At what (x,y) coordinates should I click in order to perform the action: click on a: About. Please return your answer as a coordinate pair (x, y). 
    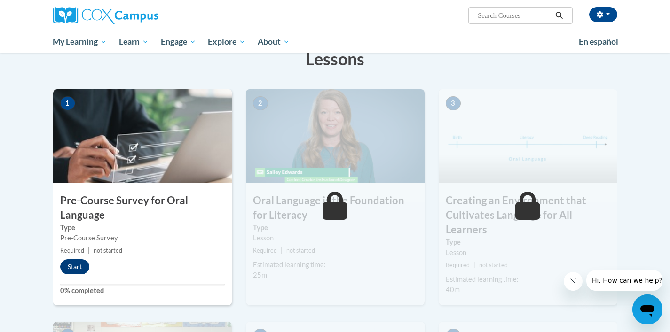
    Looking at the image, I should click on (273, 42).